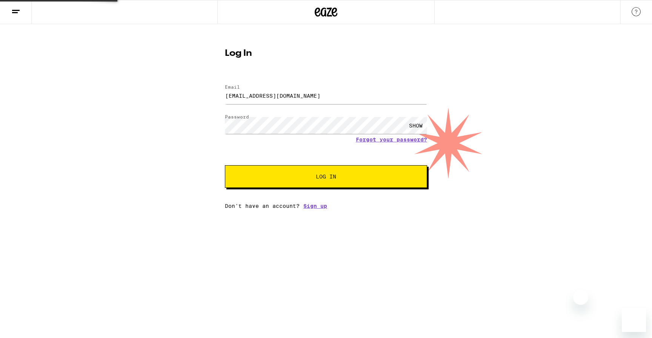 The height and width of the screenshot is (338, 652). Describe the element at coordinates (326, 177) in the screenshot. I see `button: Log In` at that location.